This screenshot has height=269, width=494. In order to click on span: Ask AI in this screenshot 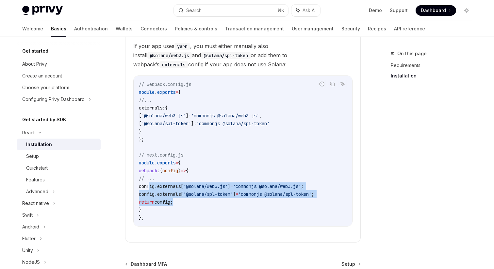, I will do `click(309, 10)`.